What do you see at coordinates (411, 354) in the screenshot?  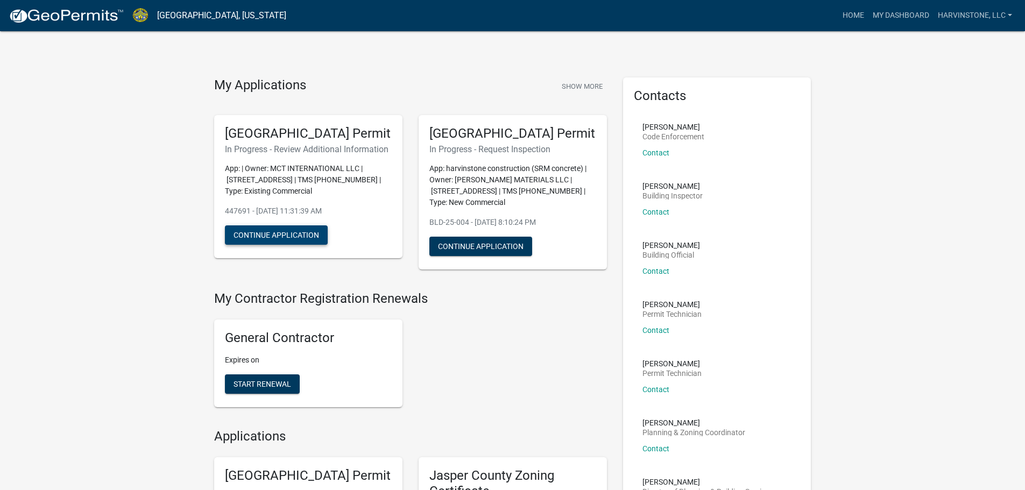 I see `wm-registration-list-section: My Contractor Registration Renewals` at bounding box center [411, 354].